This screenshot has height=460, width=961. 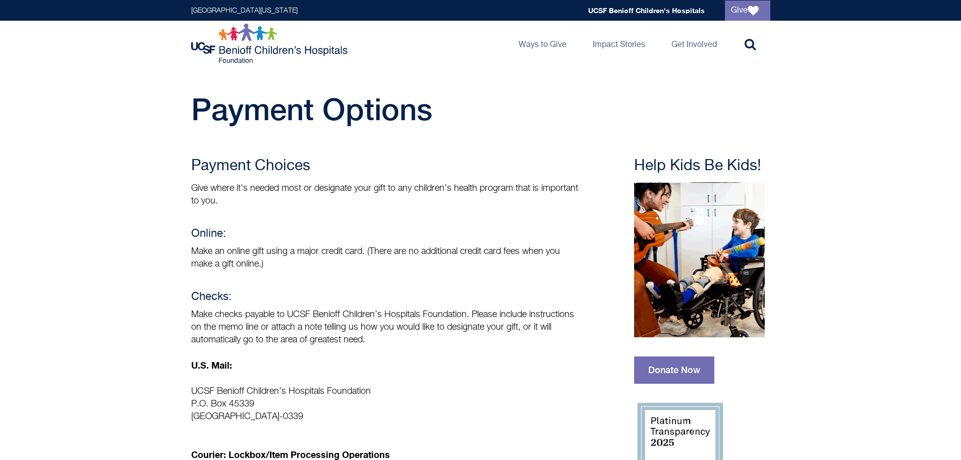 What do you see at coordinates (748, 11) in the screenshot?
I see `a: Give` at bounding box center [748, 11].